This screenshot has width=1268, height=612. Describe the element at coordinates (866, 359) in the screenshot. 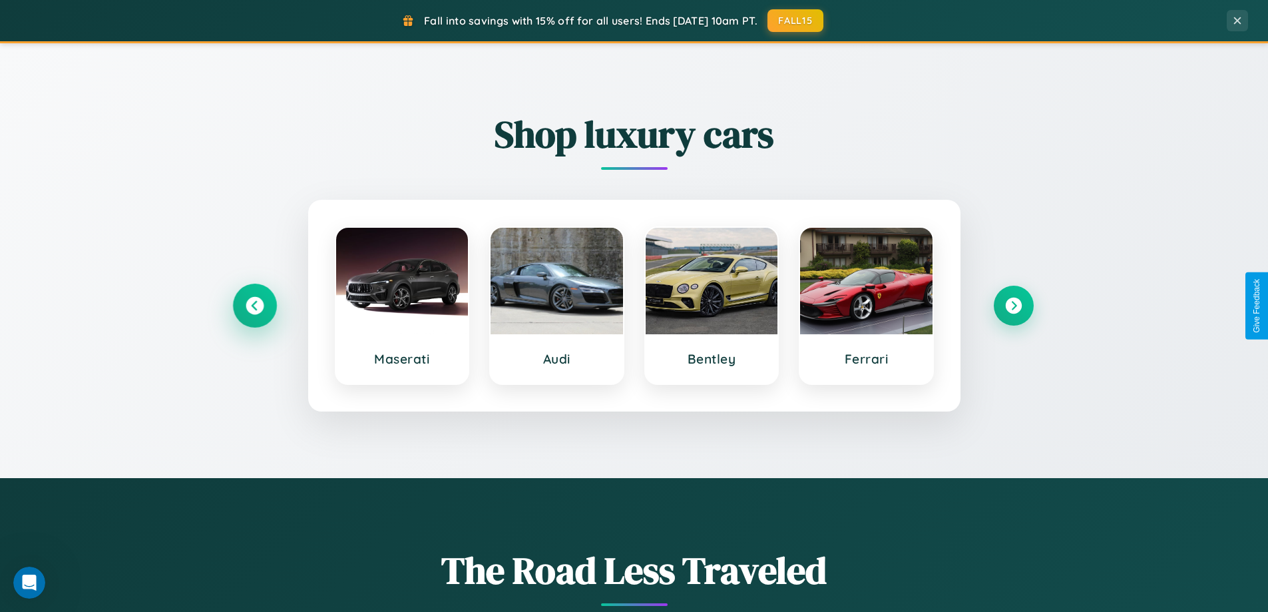

I see `h3: Ferrari` at that location.